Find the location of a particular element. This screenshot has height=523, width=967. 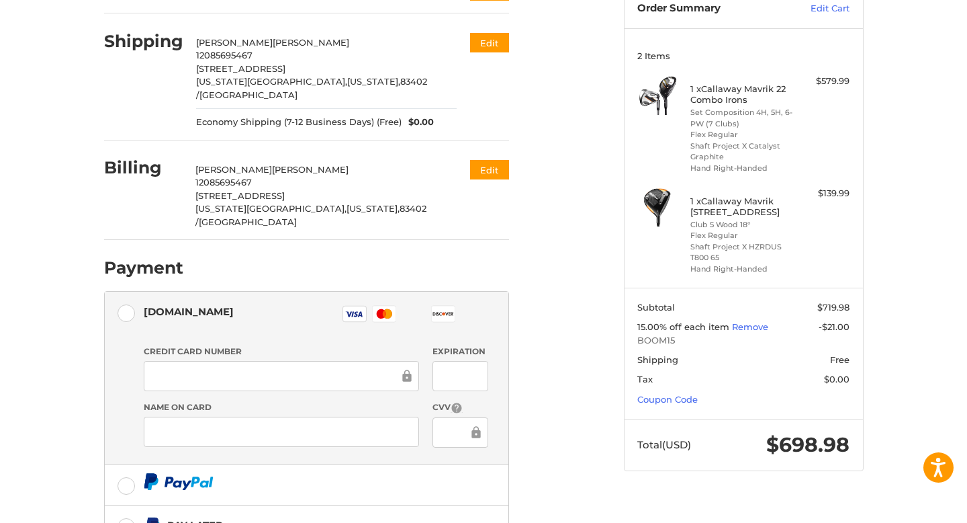

a: Remove is located at coordinates (750, 326).